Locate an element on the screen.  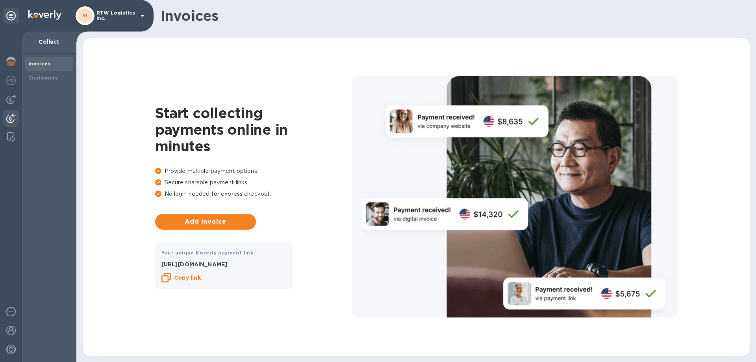
button: Add invoice is located at coordinates (205, 222).